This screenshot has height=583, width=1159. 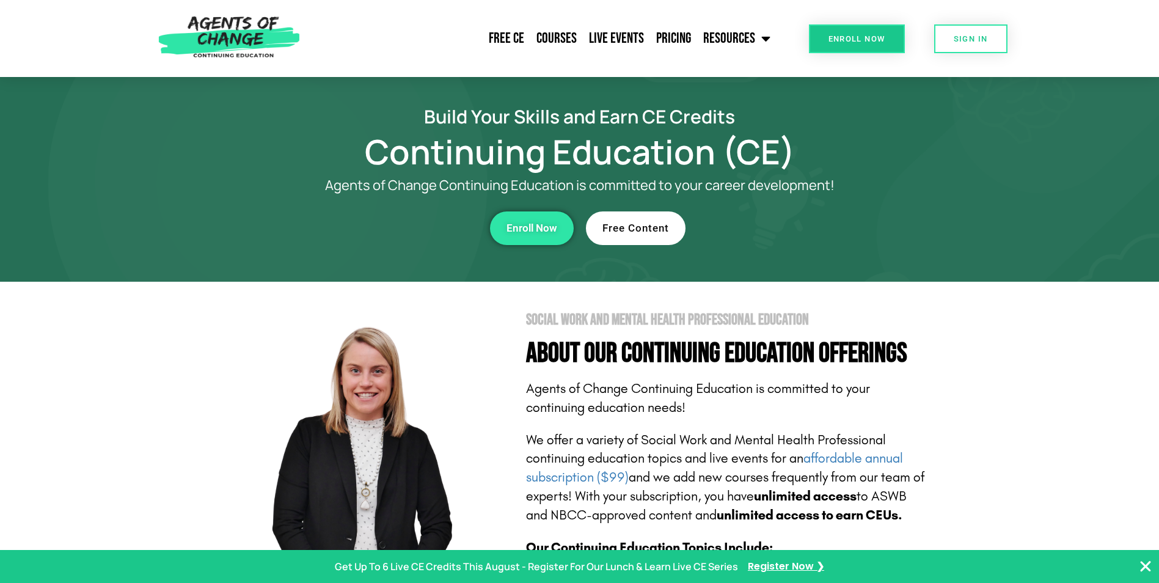 I want to click on h4: About Our Continuing Education Offerings, so click(x=727, y=353).